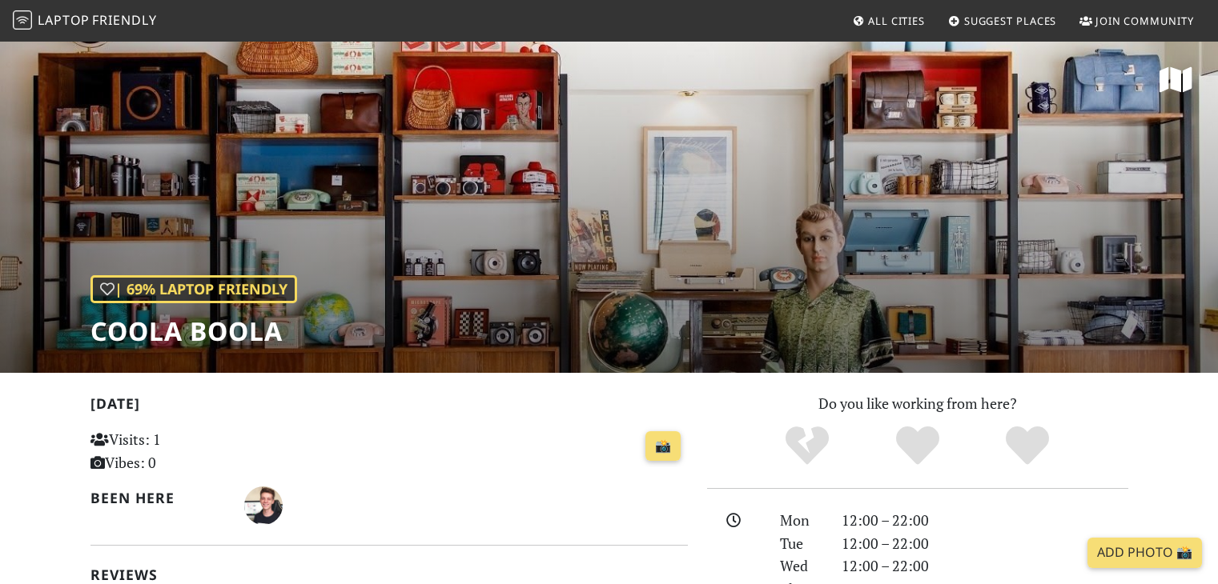 This screenshot has height=584, width=1218. What do you see at coordinates (801, 544) in the screenshot?
I see `div: Tue` at bounding box center [801, 544].